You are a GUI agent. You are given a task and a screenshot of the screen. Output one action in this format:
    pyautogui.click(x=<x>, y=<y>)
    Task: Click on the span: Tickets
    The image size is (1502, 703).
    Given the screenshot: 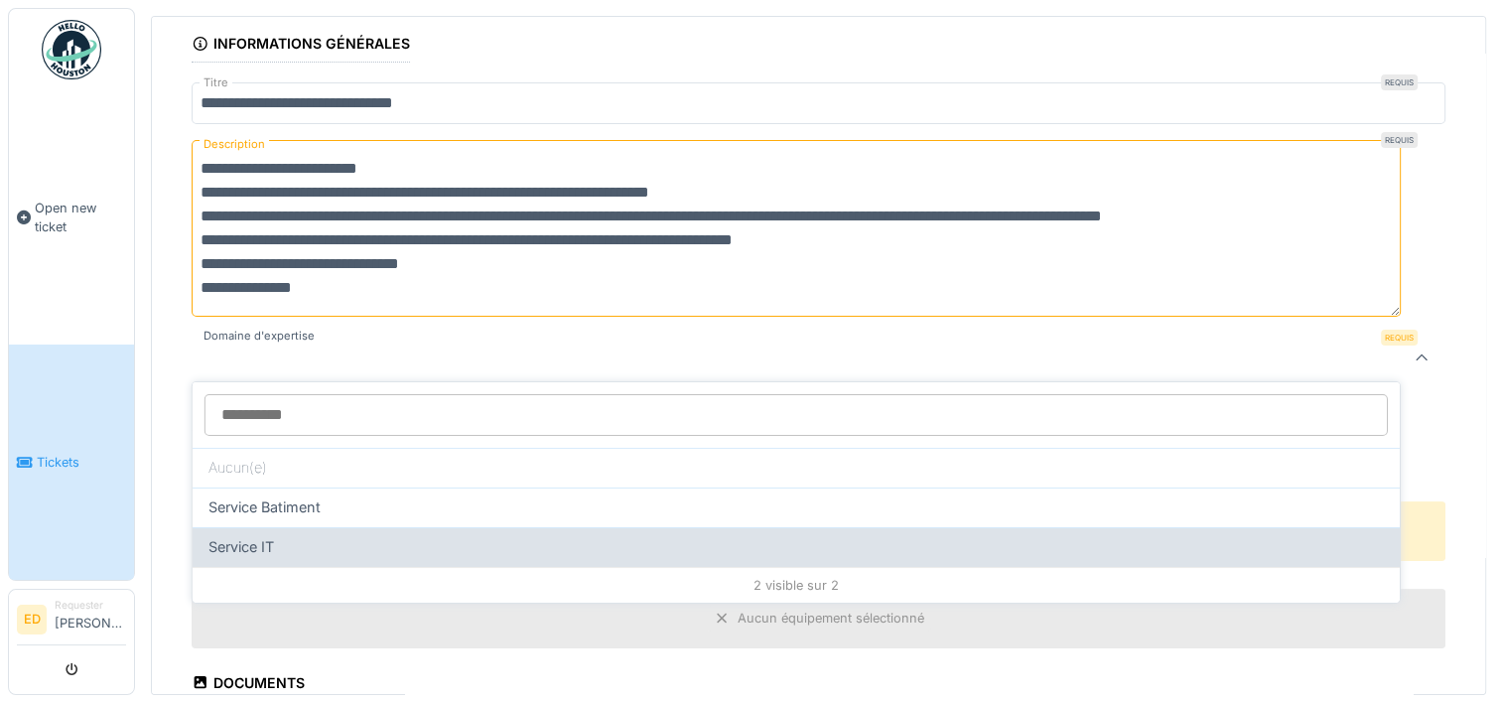 What is the action you would take?
    pyautogui.click(x=81, y=462)
    